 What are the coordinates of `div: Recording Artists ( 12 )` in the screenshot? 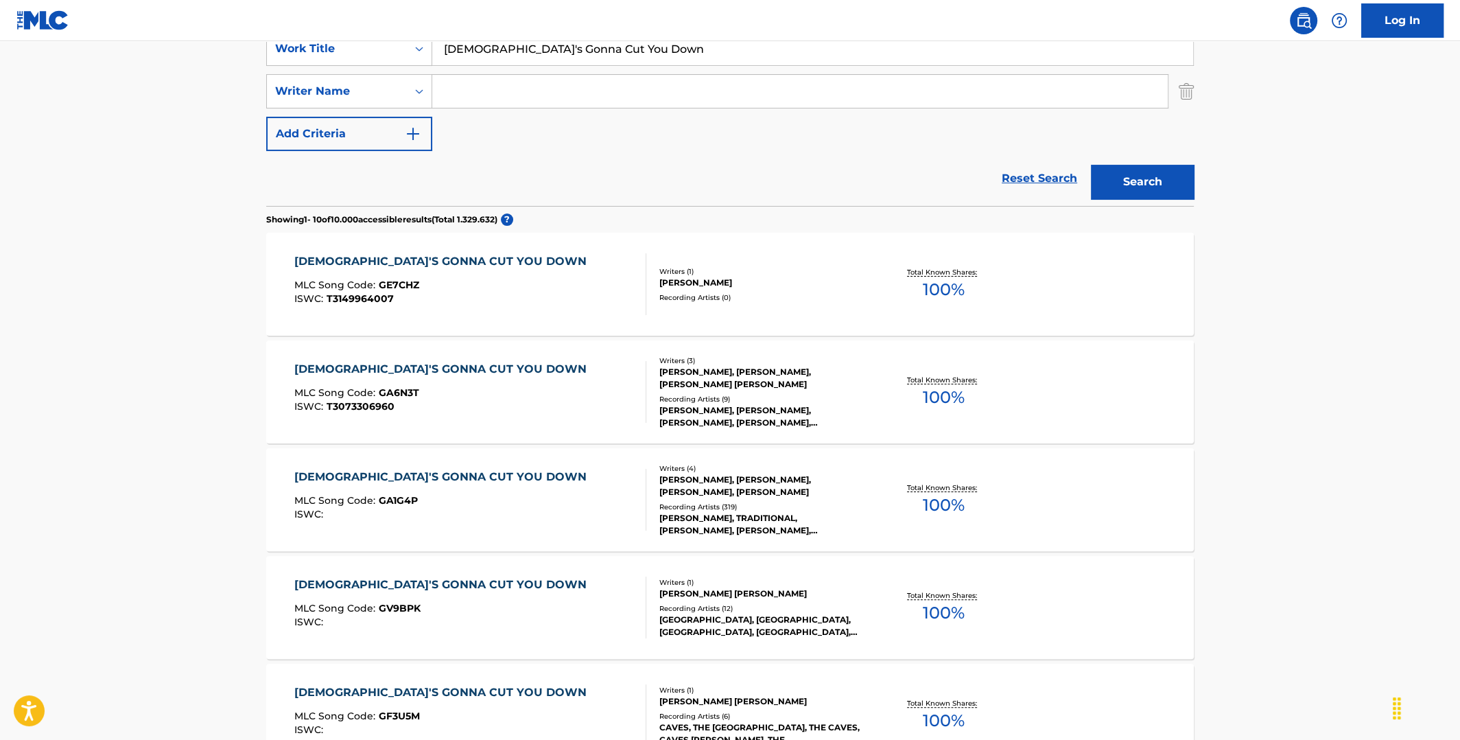 It's located at (763, 608).